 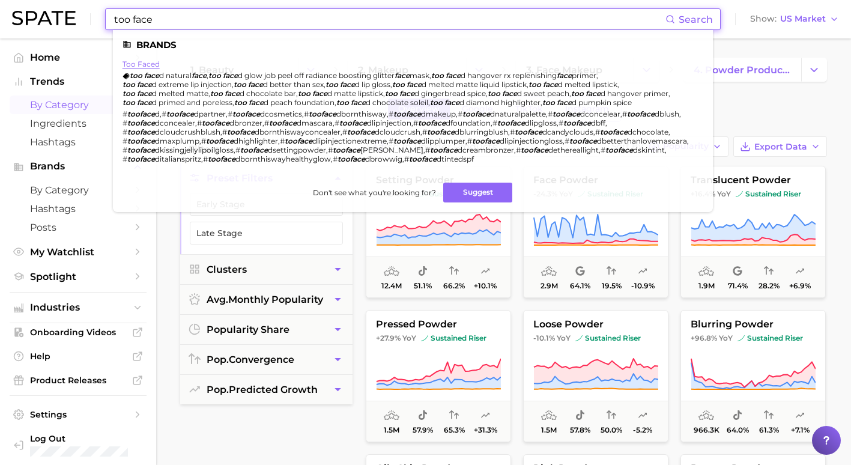 I want to click on span: +31.3%, so click(x=485, y=430).